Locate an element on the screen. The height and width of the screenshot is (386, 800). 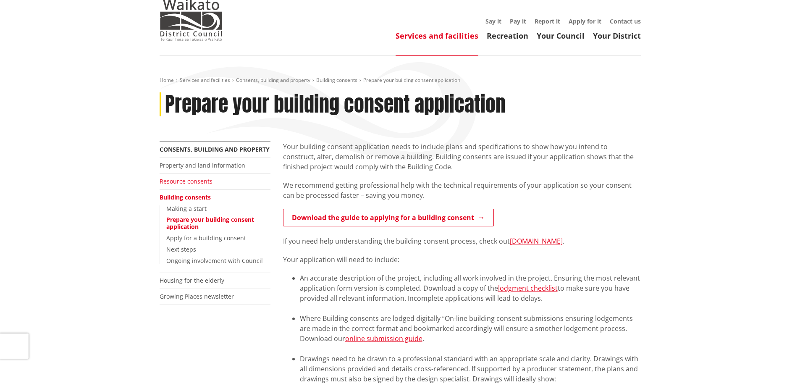
a: Say it is located at coordinates (493, 21).